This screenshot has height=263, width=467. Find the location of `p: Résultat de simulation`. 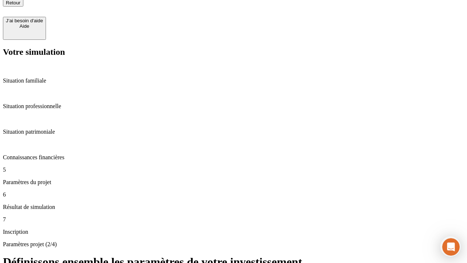

p: Résultat de simulation is located at coordinates (233, 207).